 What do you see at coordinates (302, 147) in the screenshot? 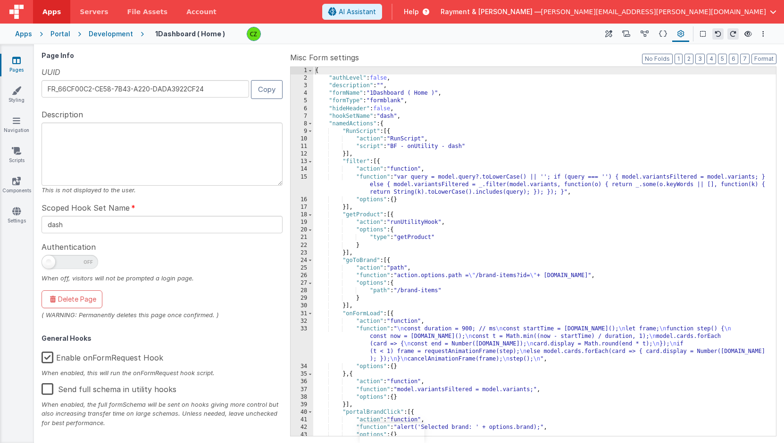
I see `div: 11` at bounding box center [302, 147].